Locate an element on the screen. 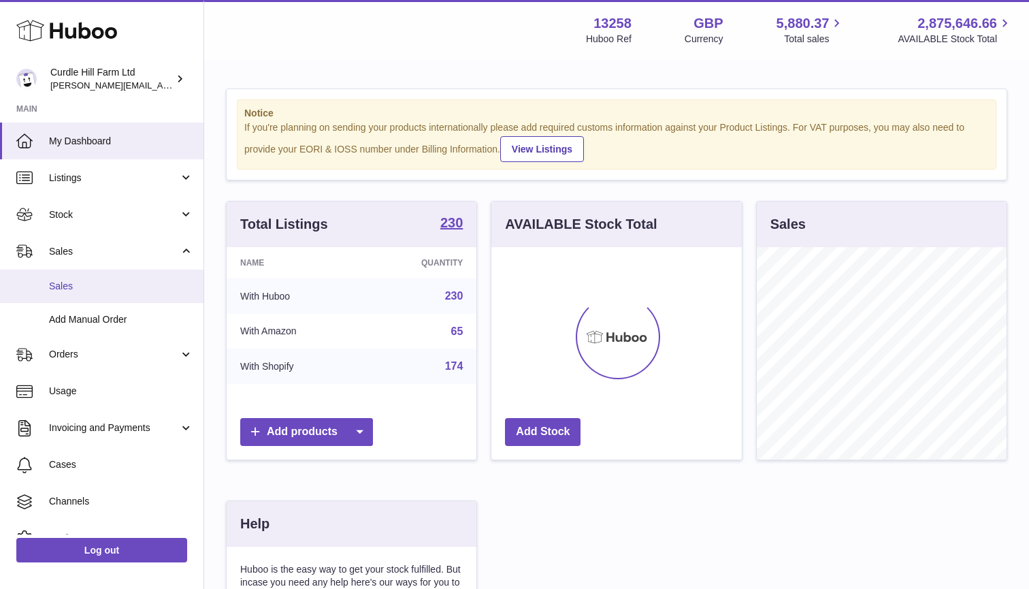  a: Add products is located at coordinates (306, 432).